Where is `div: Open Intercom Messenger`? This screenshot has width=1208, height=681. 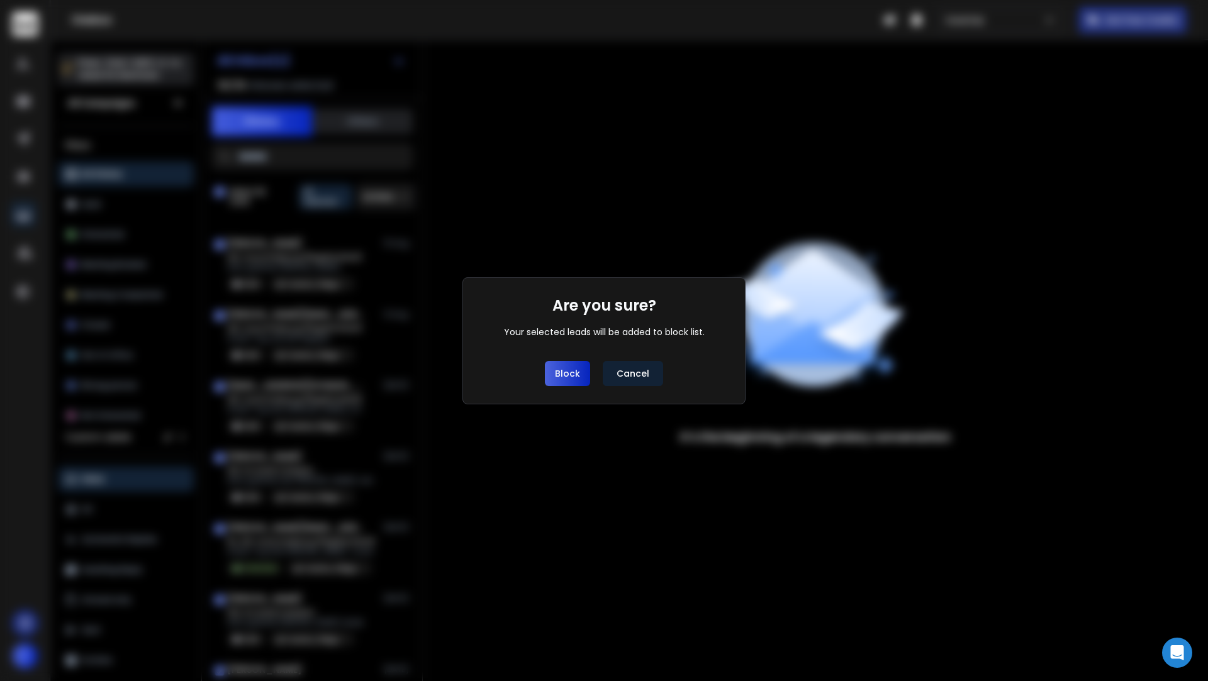 div: Open Intercom Messenger is located at coordinates (1177, 653).